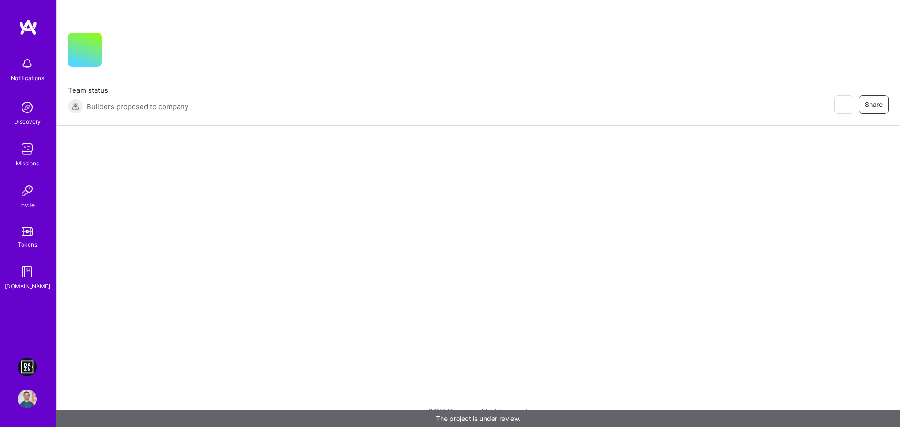 Image resolution: width=900 pixels, height=427 pixels. Describe the element at coordinates (27, 149) in the screenshot. I see `img: teamwork` at that location.